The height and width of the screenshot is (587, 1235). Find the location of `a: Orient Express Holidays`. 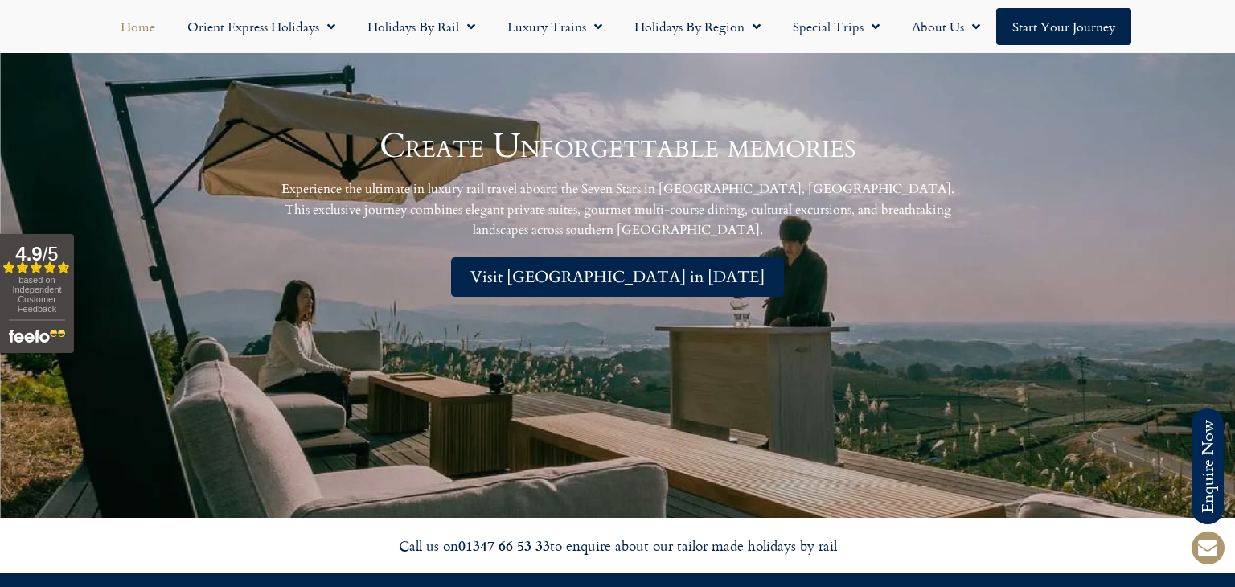

a: Orient Express Holidays is located at coordinates (261, 27).